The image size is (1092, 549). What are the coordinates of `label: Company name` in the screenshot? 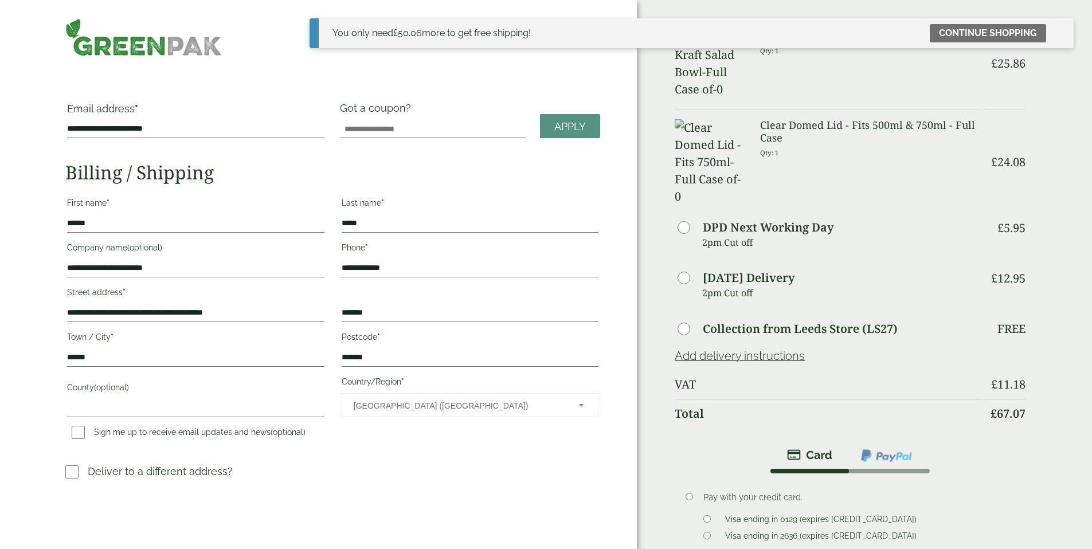 It's located at (195, 249).